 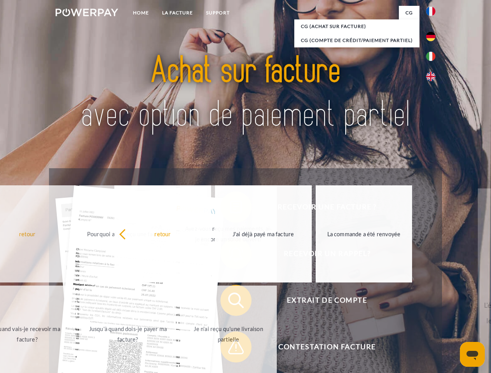 What do you see at coordinates (327, 347) in the screenshot?
I see `span: Contestation Facture` at bounding box center [327, 347].